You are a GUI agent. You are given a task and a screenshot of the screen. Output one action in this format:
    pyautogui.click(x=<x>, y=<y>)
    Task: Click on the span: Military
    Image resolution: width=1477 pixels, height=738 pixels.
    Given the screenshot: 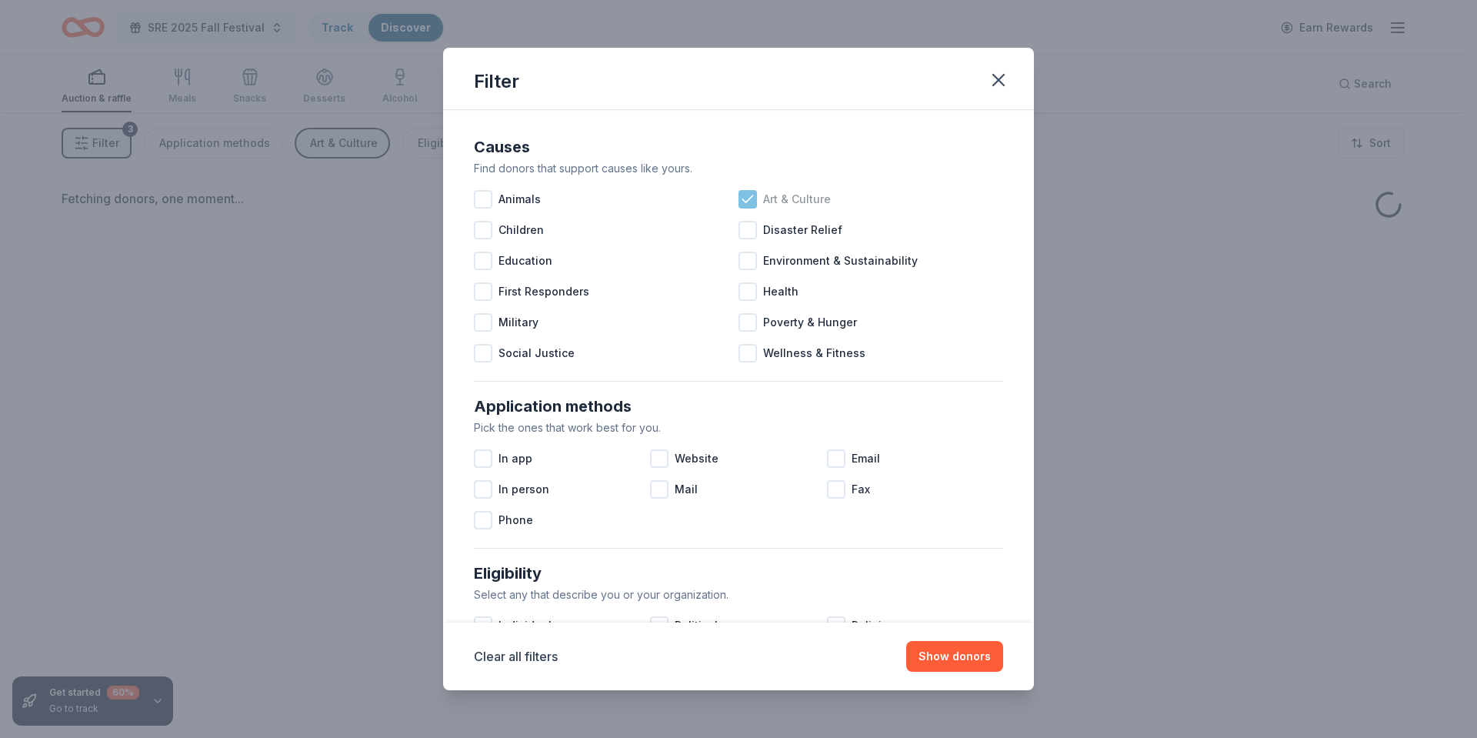 What is the action you would take?
    pyautogui.click(x=519, y=322)
    